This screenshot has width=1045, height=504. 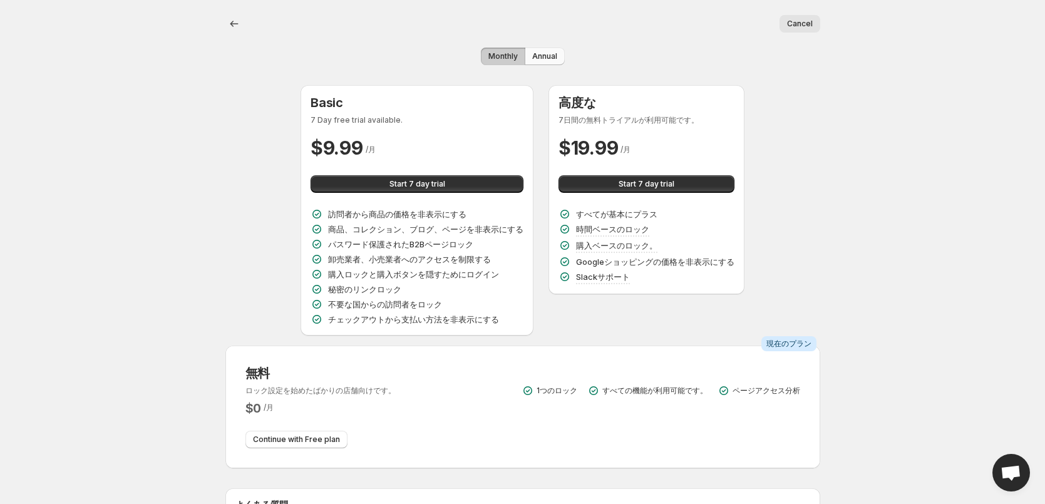 I want to click on p: すべての機能が利用可能です。, so click(x=655, y=391).